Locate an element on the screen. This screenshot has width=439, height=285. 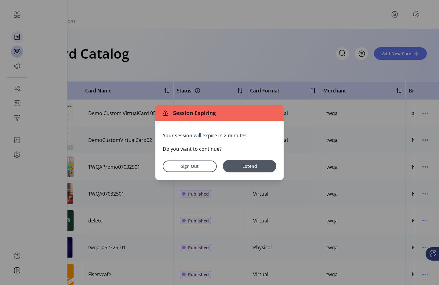
span: Sign Out is located at coordinates (189, 166).